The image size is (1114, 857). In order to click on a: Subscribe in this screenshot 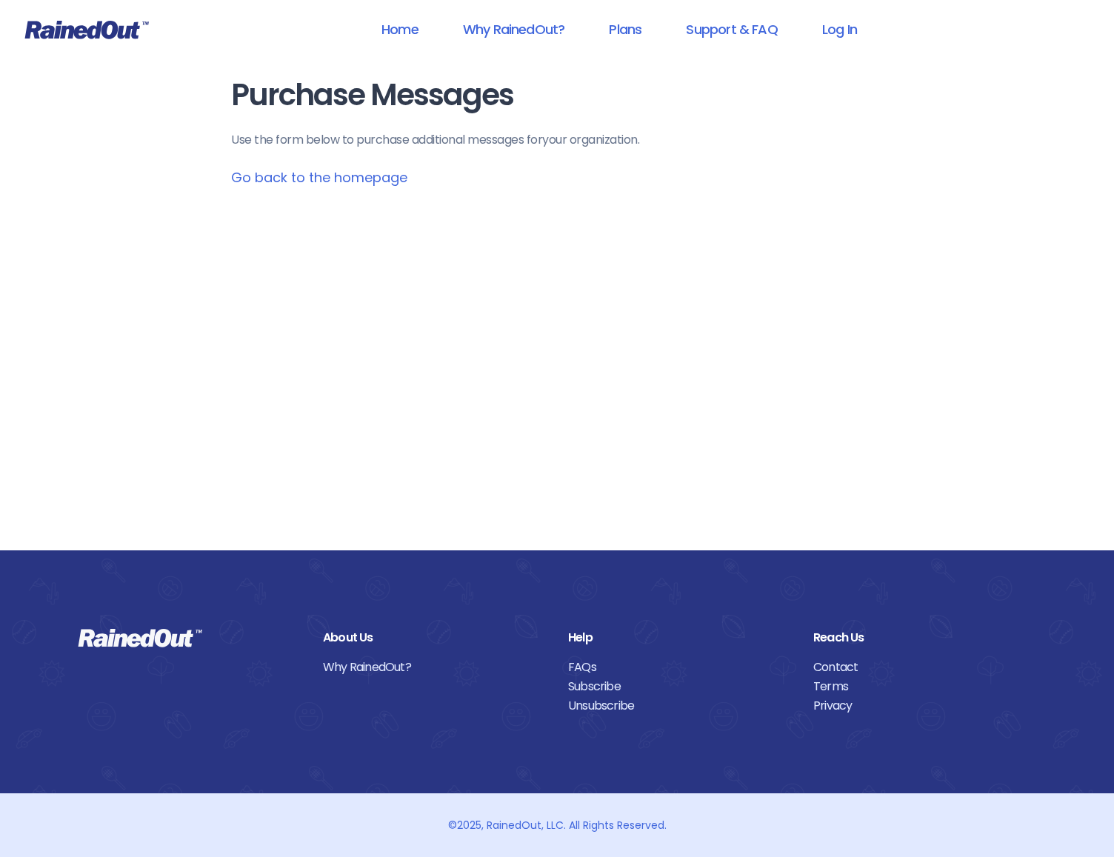, I will do `click(679, 687)`.